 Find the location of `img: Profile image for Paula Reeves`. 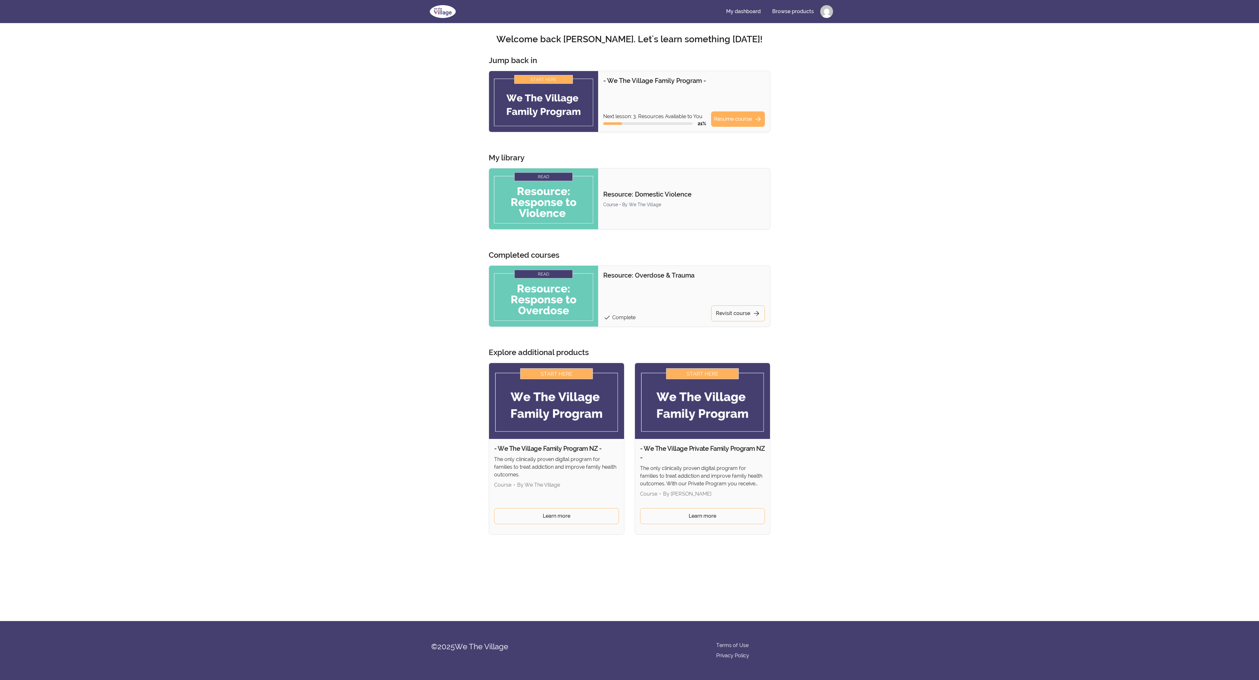

img: Profile image for Paula Reeves is located at coordinates (827, 12).